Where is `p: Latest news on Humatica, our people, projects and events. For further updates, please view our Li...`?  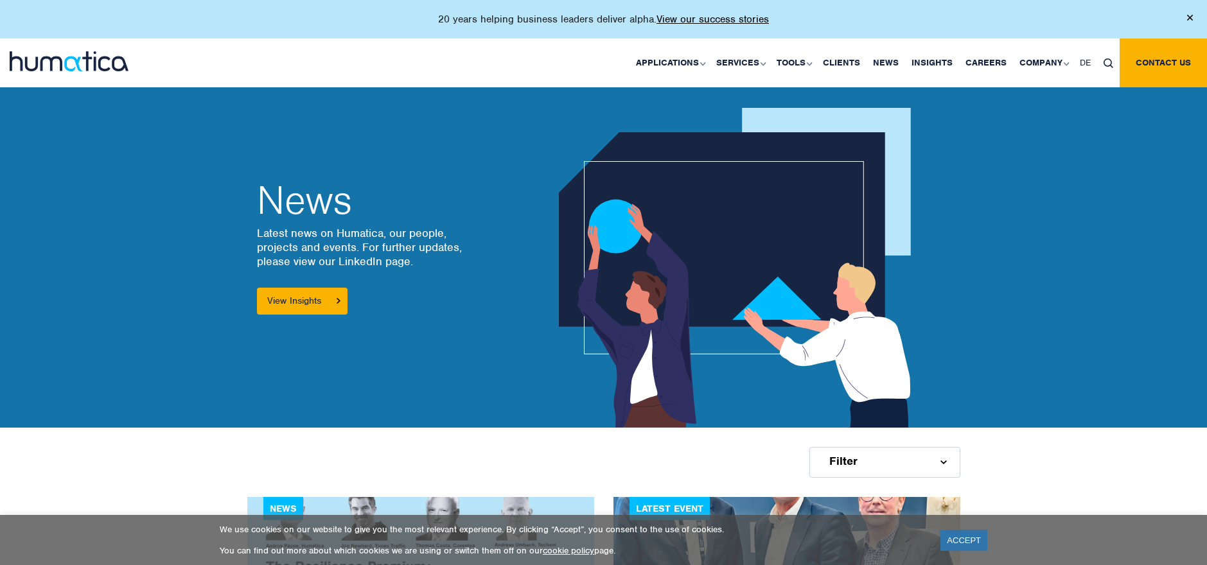
p: Latest news on Humatica, our people, projects and events. For further updates, please view our Li... is located at coordinates (364, 247).